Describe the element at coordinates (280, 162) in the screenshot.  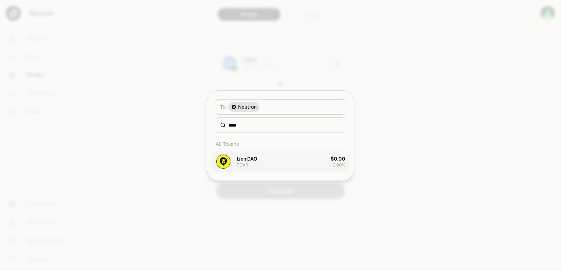
I see `button: ROAR LogoLion DAOROAR$0.000.00%` at that location.